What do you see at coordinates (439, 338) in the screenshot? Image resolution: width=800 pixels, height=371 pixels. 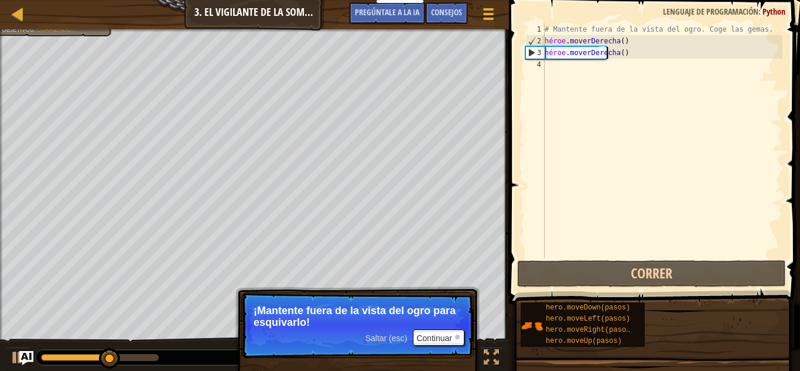 I see `button: Continuar` at bounding box center [439, 338].